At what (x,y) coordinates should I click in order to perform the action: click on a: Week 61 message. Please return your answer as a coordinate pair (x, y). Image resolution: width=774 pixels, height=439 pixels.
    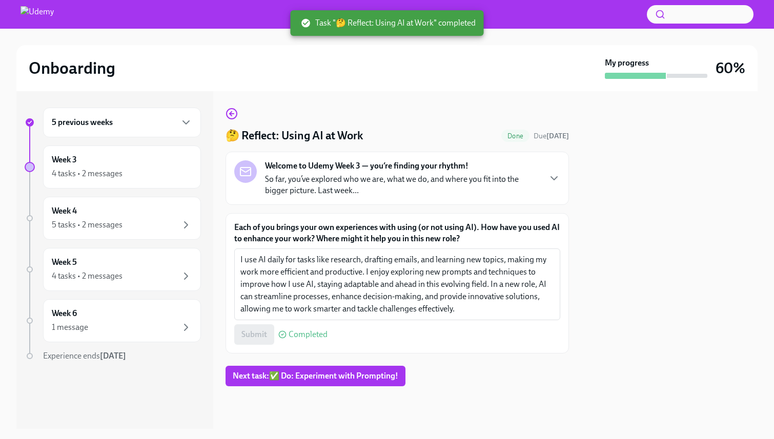
    Looking at the image, I should click on (113, 321).